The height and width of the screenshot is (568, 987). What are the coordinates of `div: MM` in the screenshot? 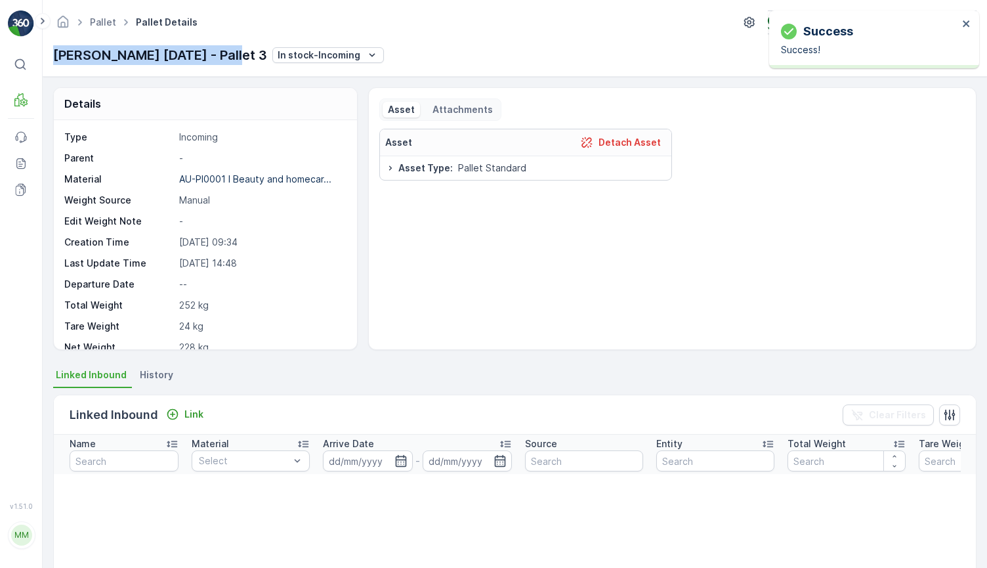 It's located at (22, 535).